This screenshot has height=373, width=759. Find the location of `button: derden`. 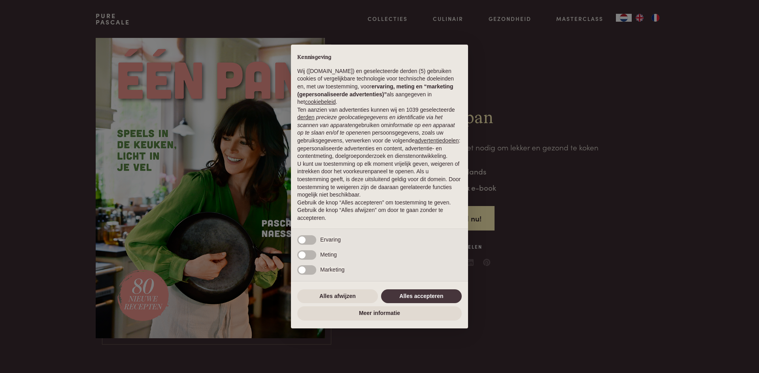

button: derden is located at coordinates (306, 118).